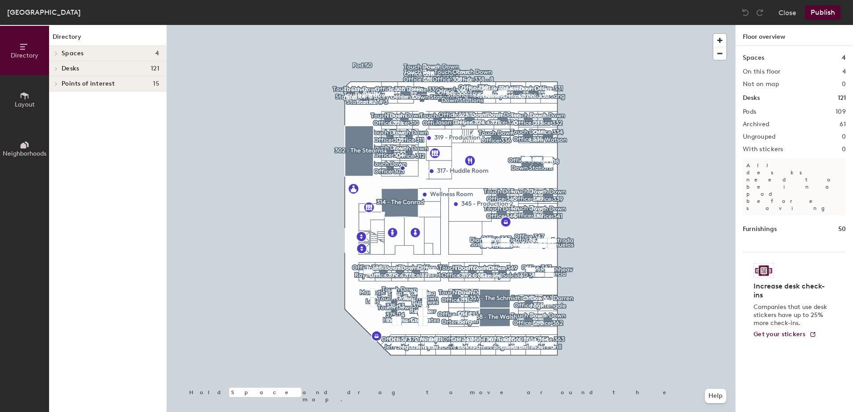  What do you see at coordinates (841, 112) in the screenshot?
I see `h2: 109` at bounding box center [841, 112].